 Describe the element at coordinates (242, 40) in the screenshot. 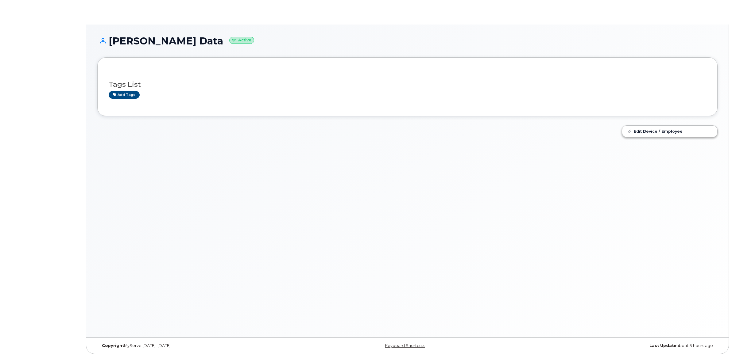

I see `small: Active` at that location.